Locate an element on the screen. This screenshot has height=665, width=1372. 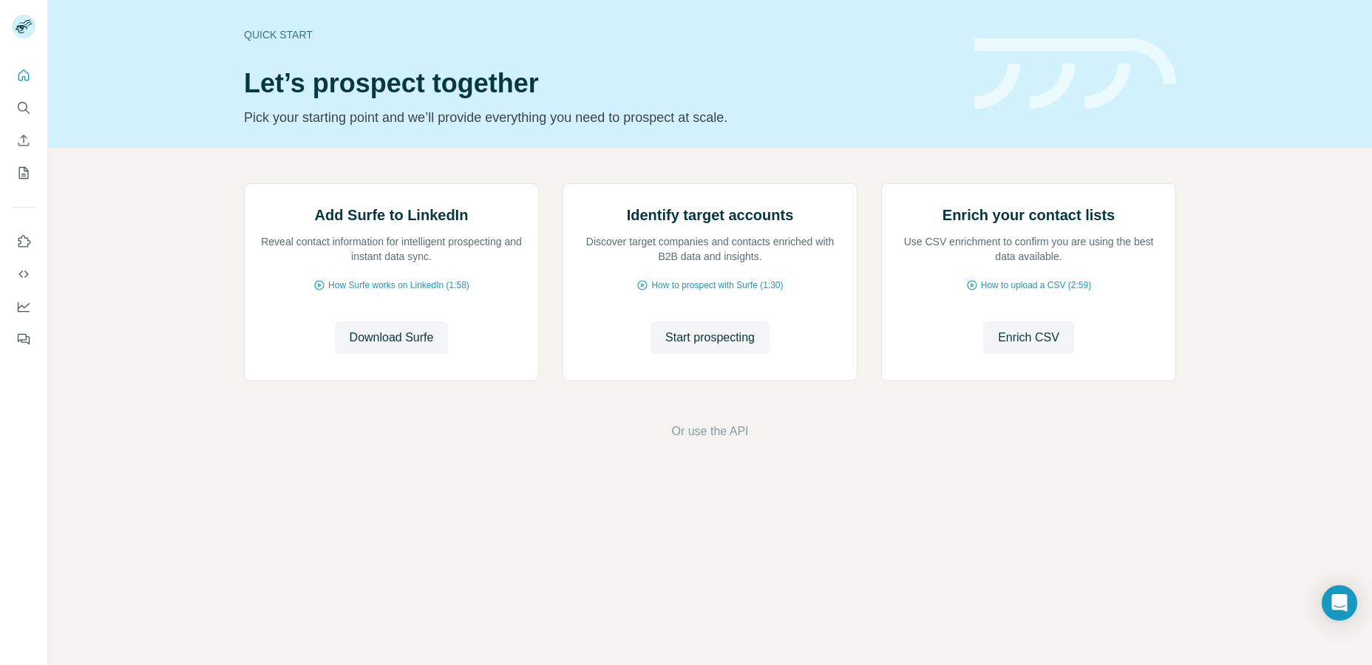
button: Use Surfe API is located at coordinates (24, 274).